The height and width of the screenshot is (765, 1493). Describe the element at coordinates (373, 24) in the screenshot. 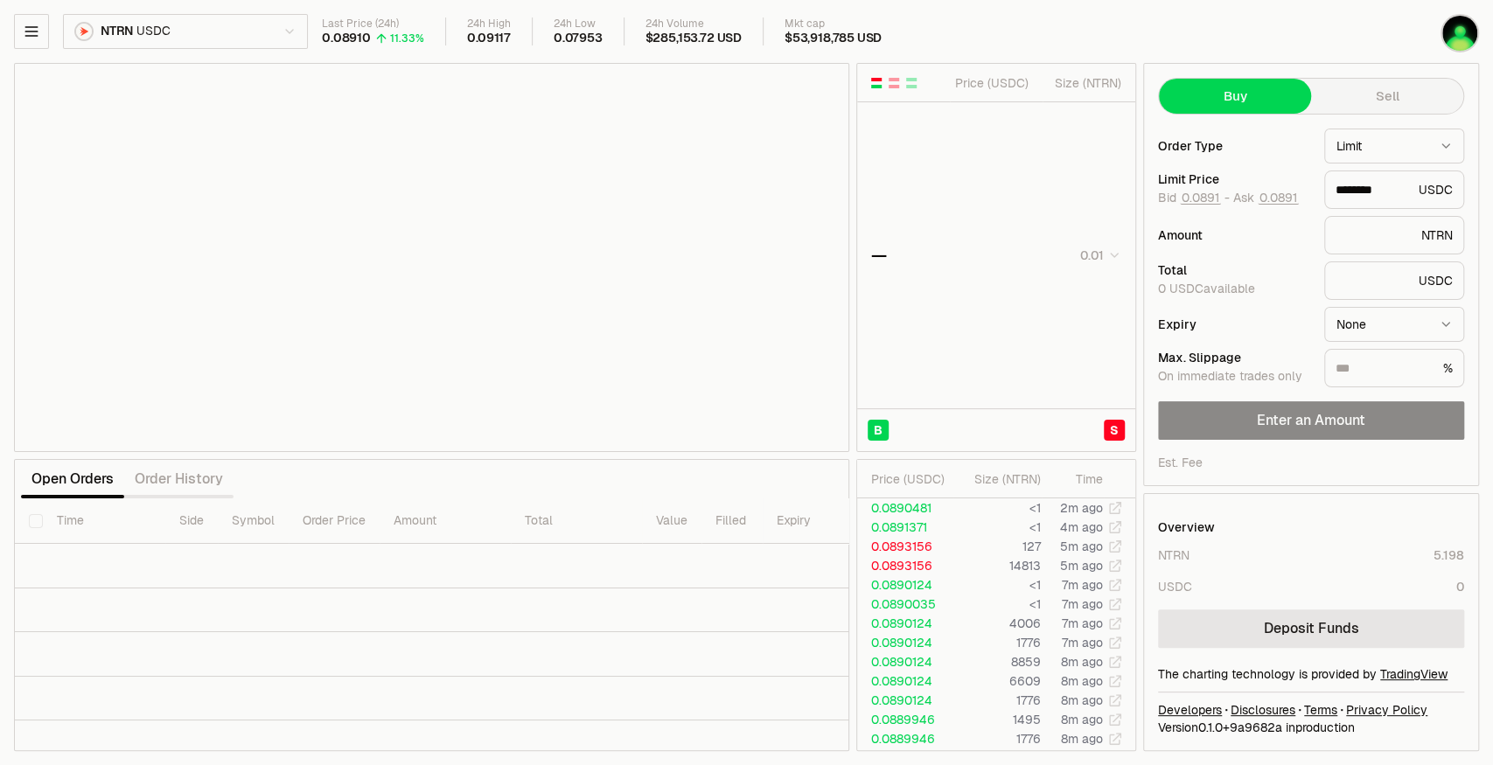

I see `div: Last Price (24h)` at that location.